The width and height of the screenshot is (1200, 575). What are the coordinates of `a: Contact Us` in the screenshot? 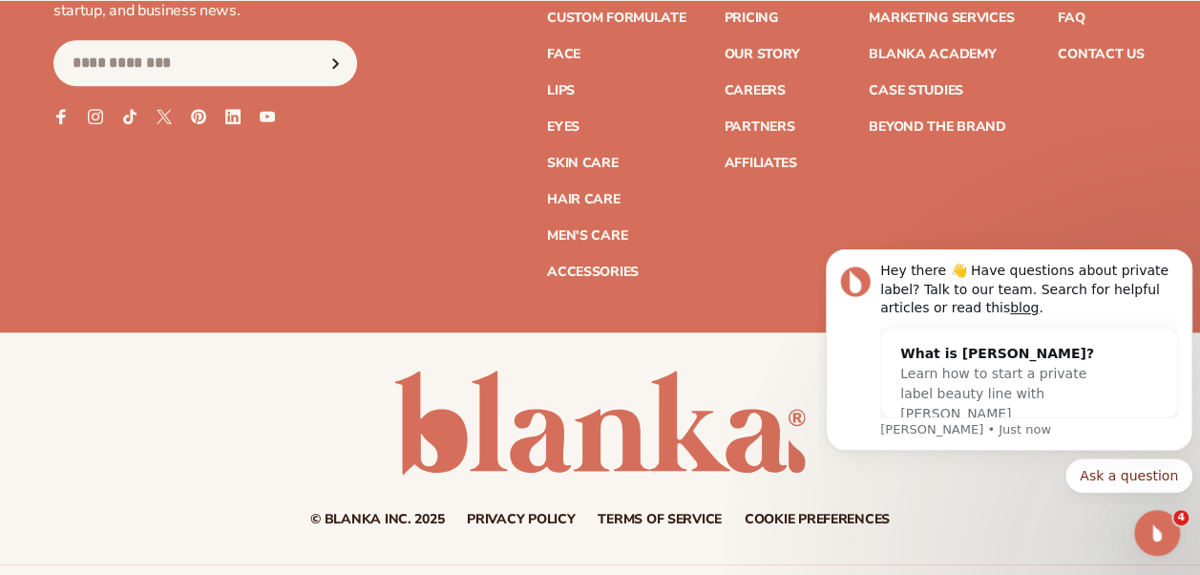 It's located at (1101, 54).